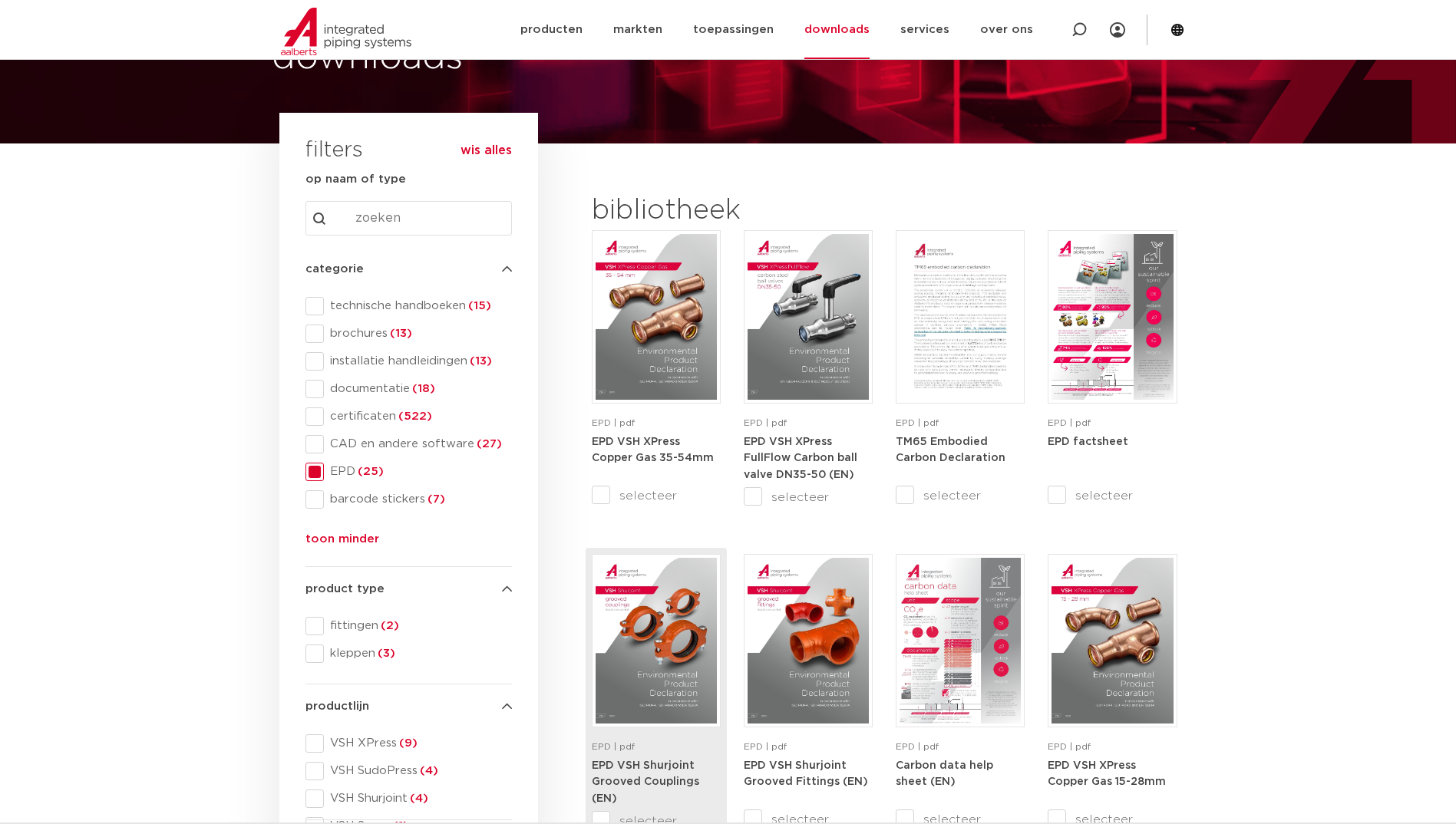  Describe the element at coordinates (435, 499) in the screenshot. I see `span: (7)` at that location.